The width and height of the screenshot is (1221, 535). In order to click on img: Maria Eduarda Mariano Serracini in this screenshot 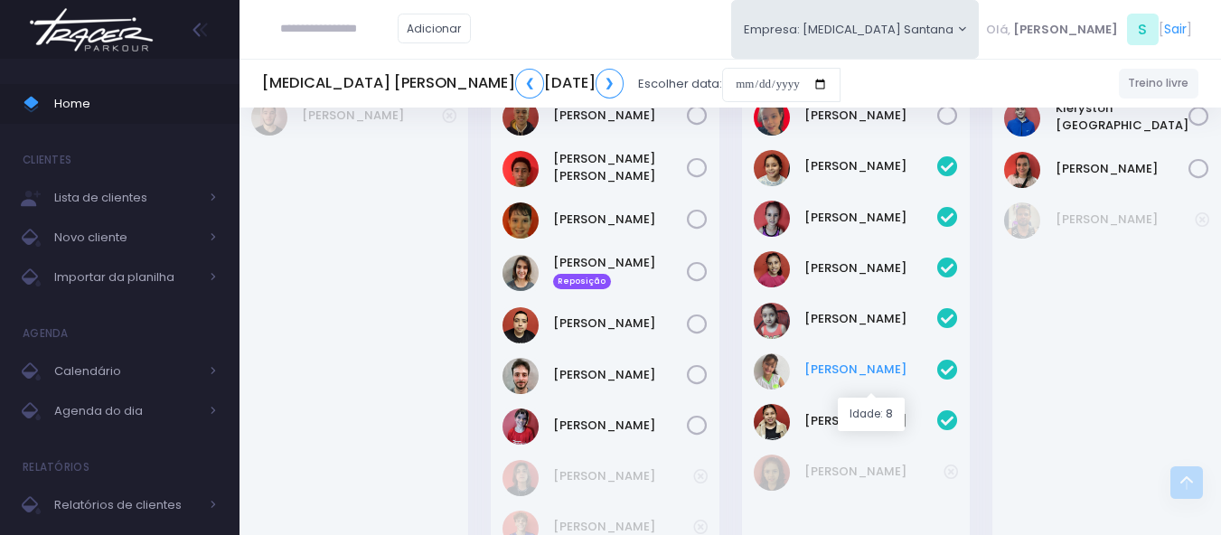, I will do `click(772, 117)`.